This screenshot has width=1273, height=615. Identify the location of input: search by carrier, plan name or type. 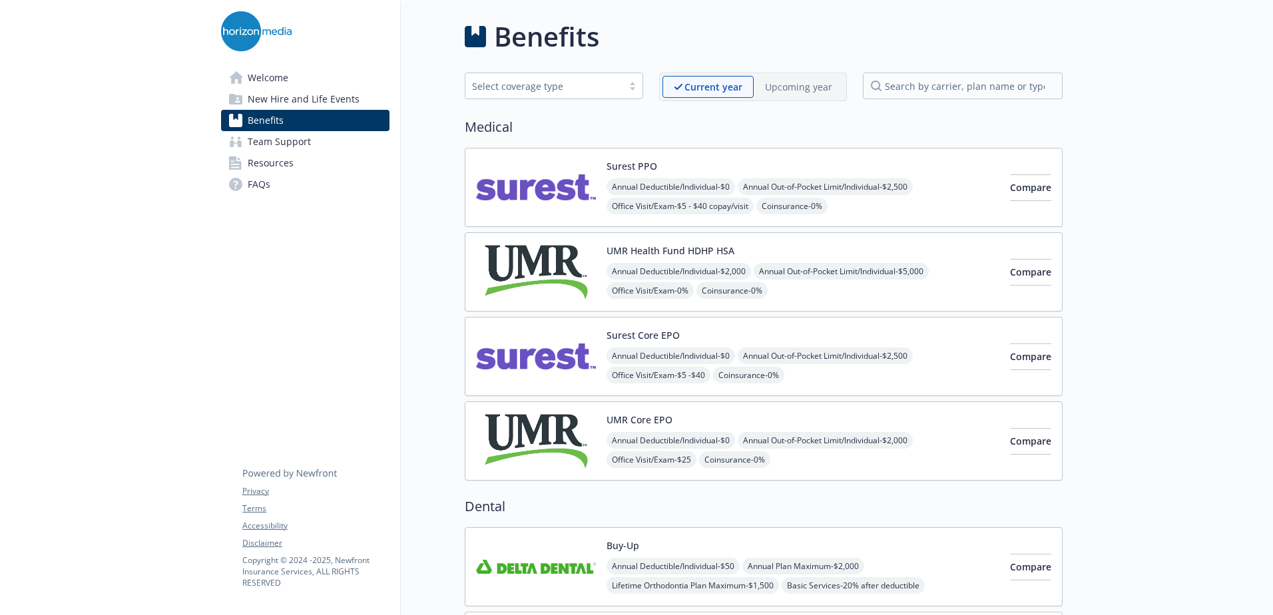
(962, 86).